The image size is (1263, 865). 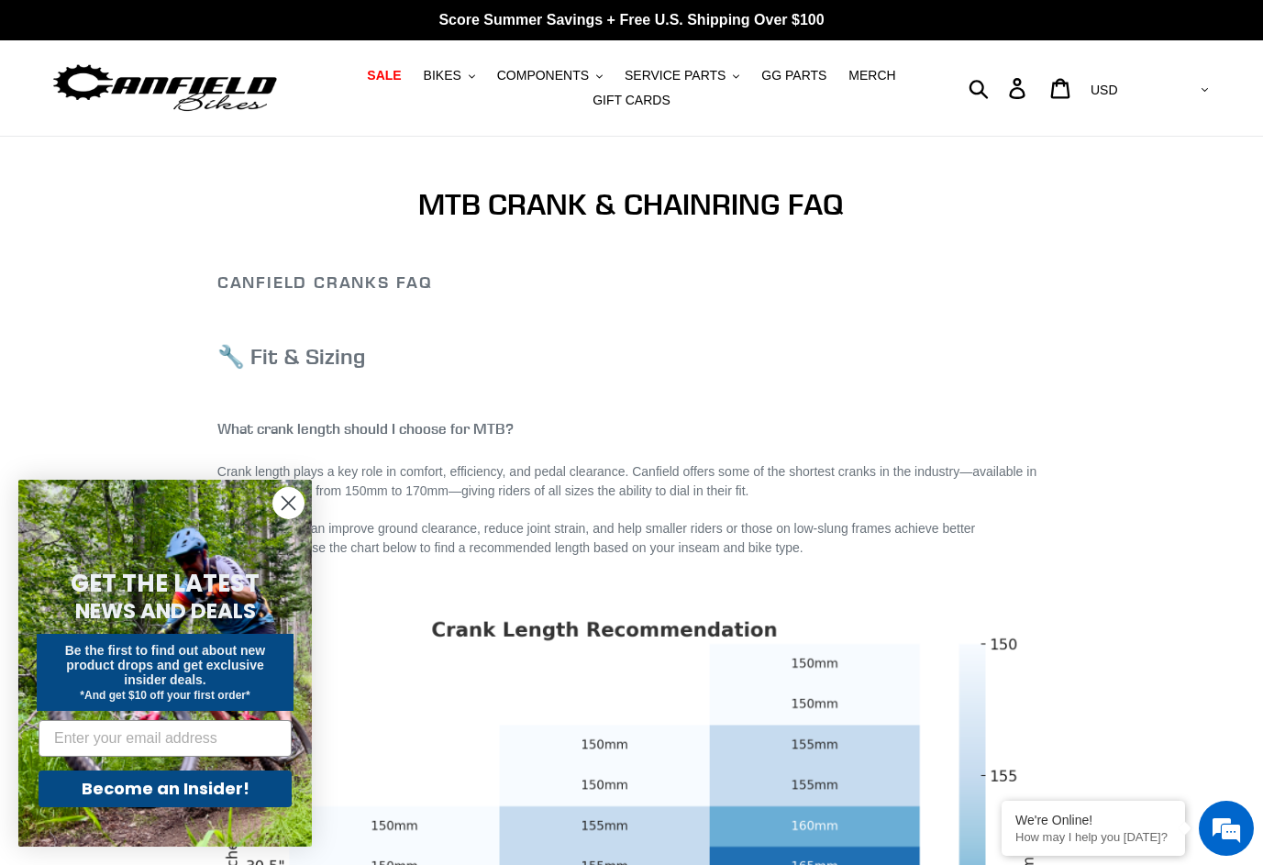 What do you see at coordinates (549, 75) in the screenshot?
I see `button: COMPONENTS` at bounding box center [549, 75].